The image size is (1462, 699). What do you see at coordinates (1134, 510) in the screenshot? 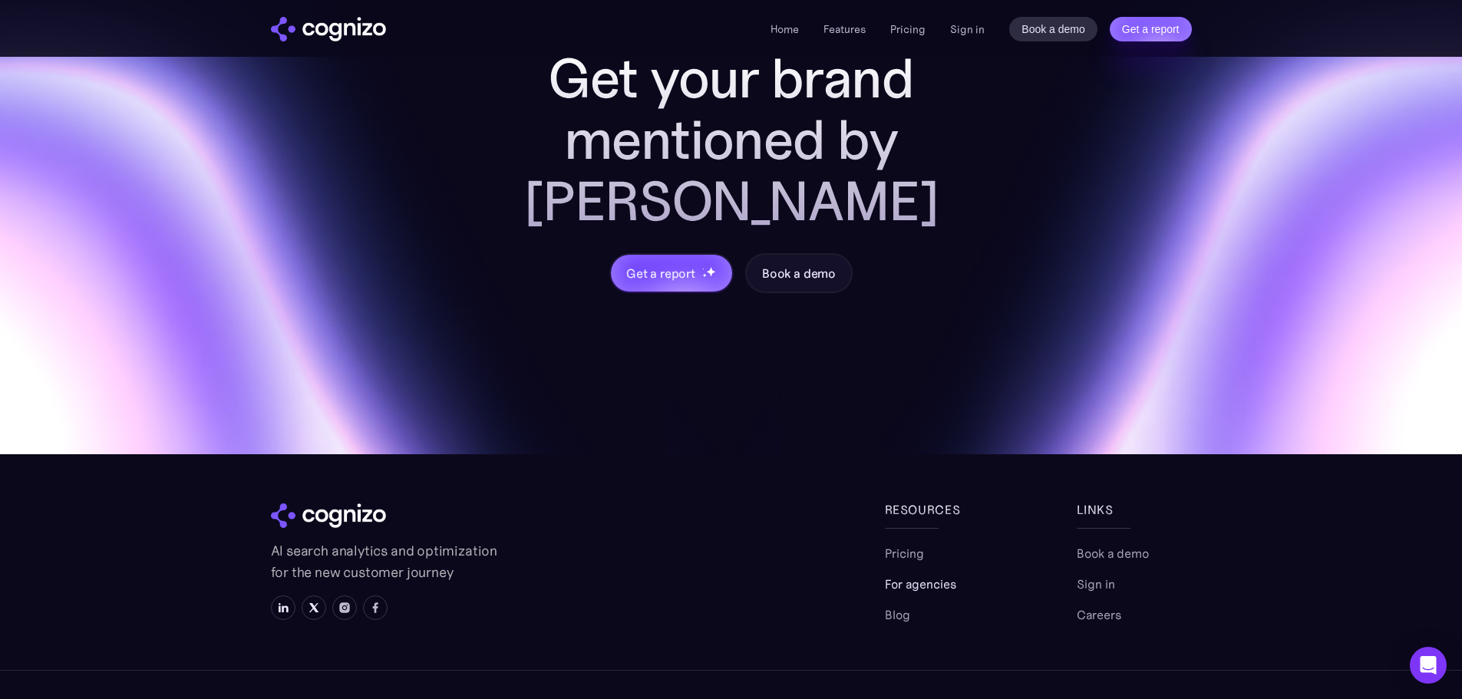
I see `div: links` at bounding box center [1134, 510].